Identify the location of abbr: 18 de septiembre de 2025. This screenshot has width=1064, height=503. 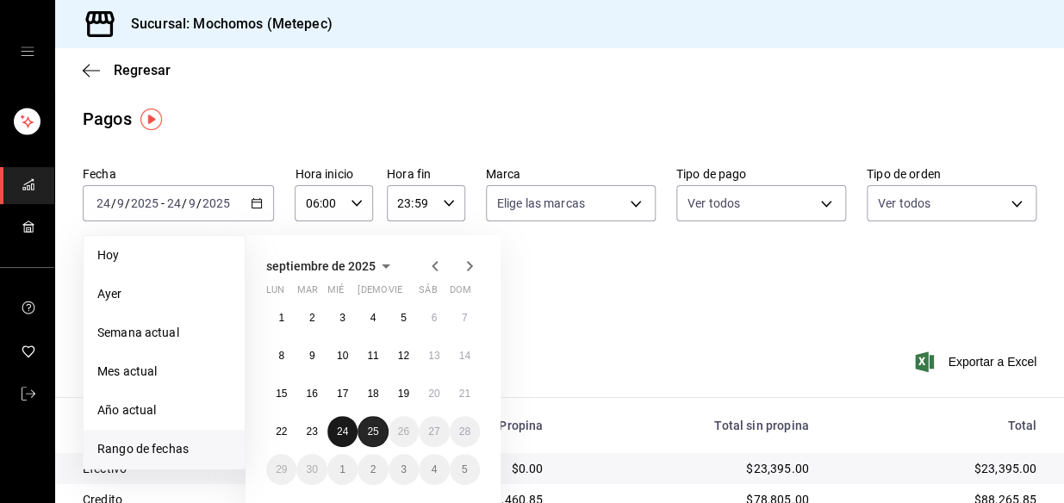
(372, 394).